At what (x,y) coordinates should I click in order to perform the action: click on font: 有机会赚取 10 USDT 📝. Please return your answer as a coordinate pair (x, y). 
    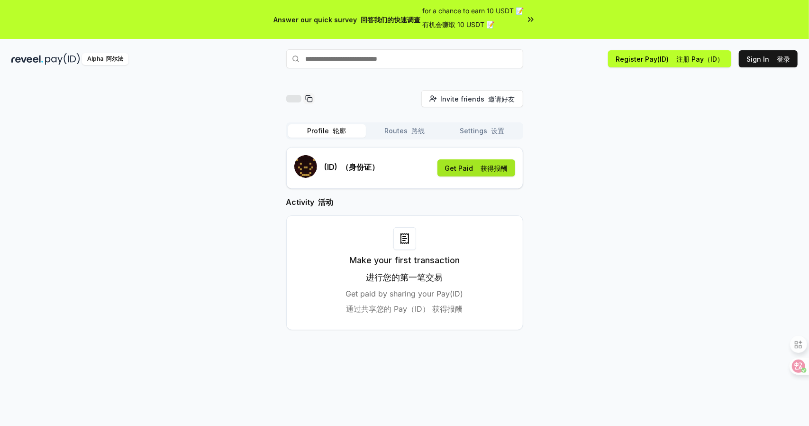
    Looking at the image, I should click on (459, 24).